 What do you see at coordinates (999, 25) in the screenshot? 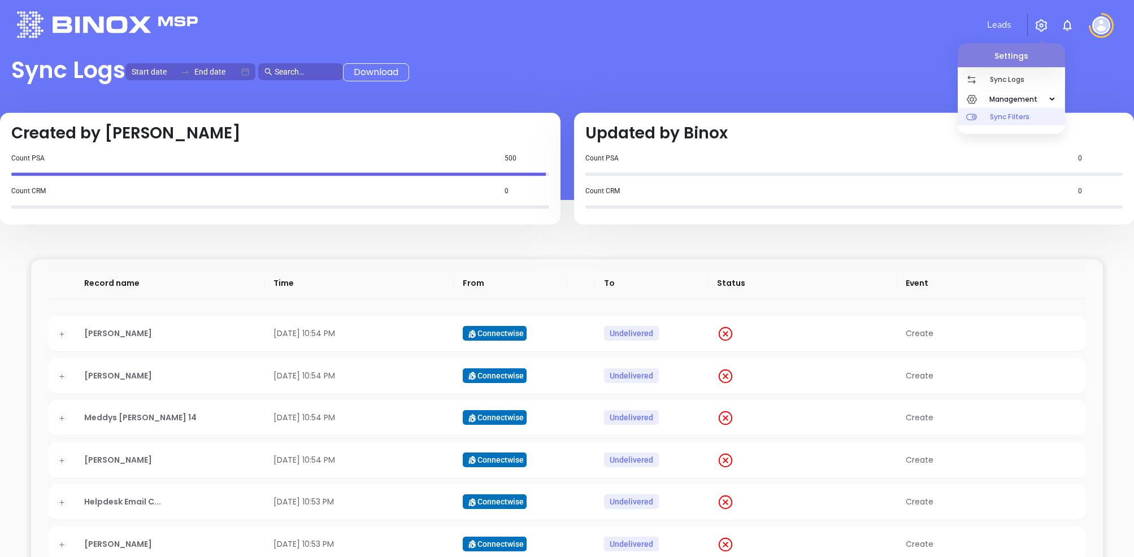
I see `a: Leads` at bounding box center [999, 25].